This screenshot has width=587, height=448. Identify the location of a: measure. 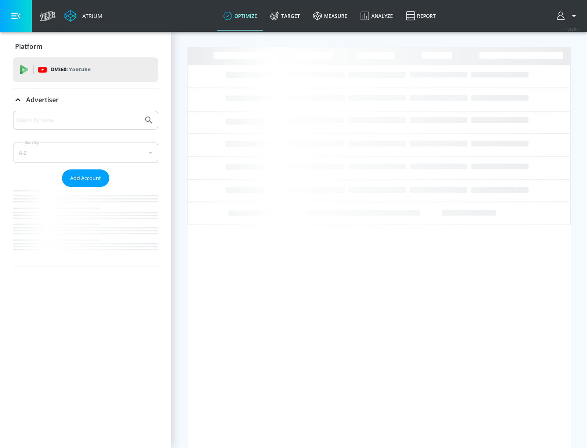
(330, 16).